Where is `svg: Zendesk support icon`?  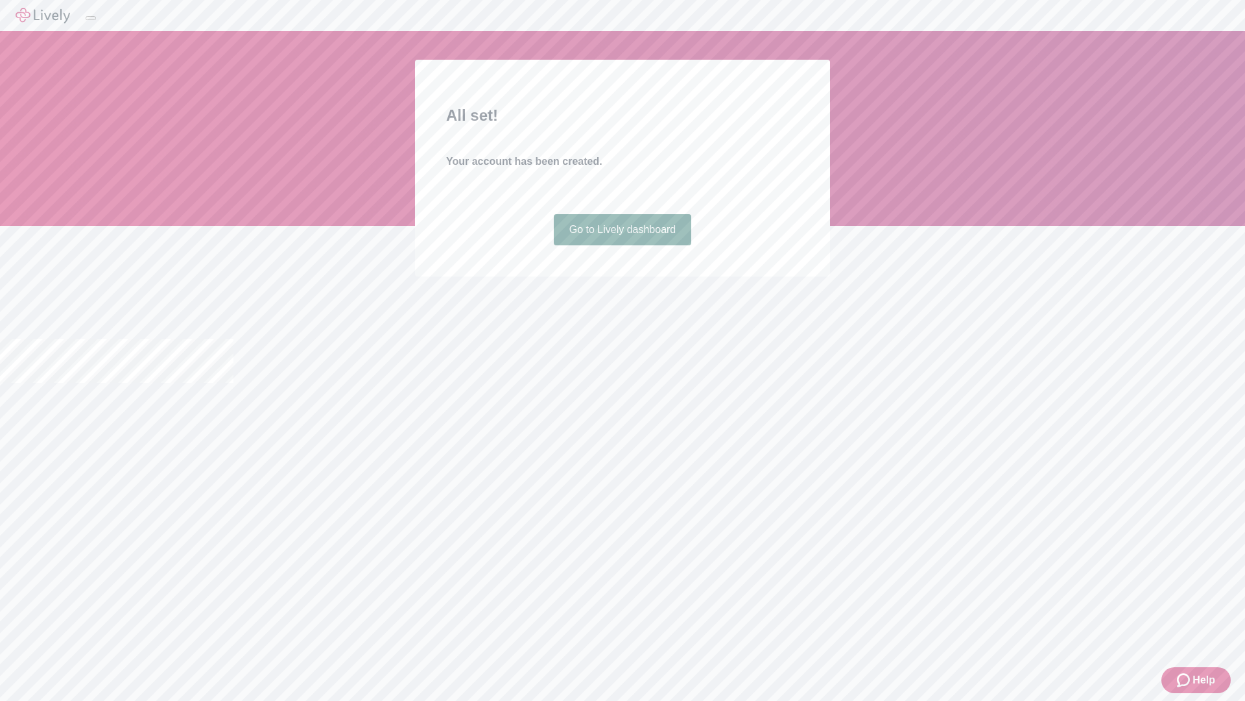 svg: Zendesk support icon is located at coordinates (1185, 680).